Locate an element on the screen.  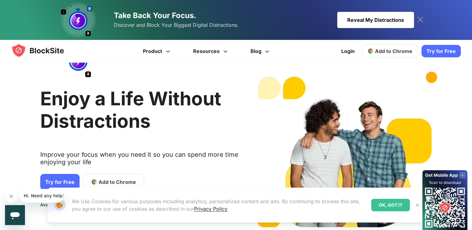
text: Improve your focus when you need it so you can spend more time enjoying your life is located at coordinates (140, 161).